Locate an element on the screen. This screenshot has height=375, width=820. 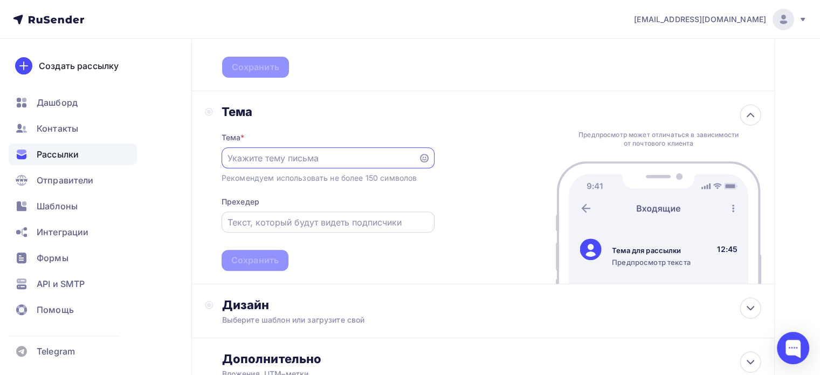
span: Помощь is located at coordinates (55, 309).